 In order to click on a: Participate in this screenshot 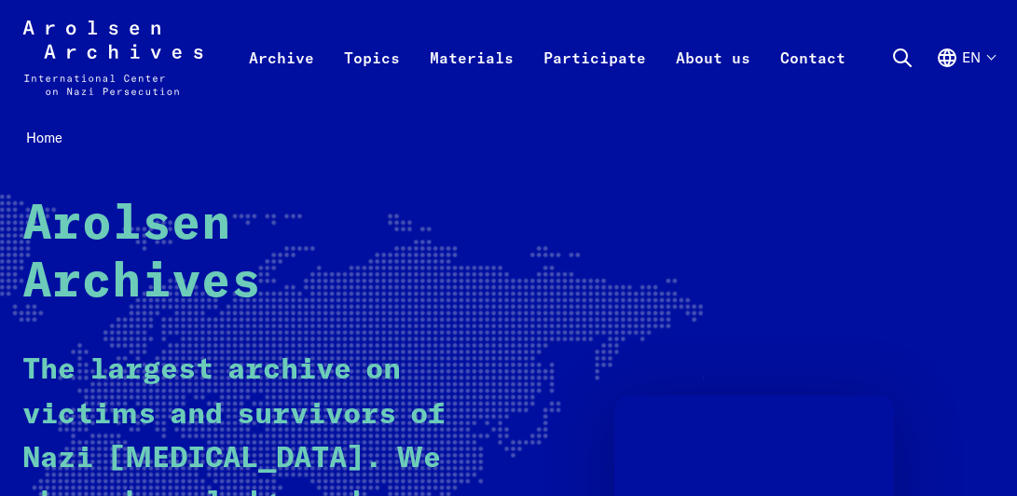, I will do `click(595, 78)`.